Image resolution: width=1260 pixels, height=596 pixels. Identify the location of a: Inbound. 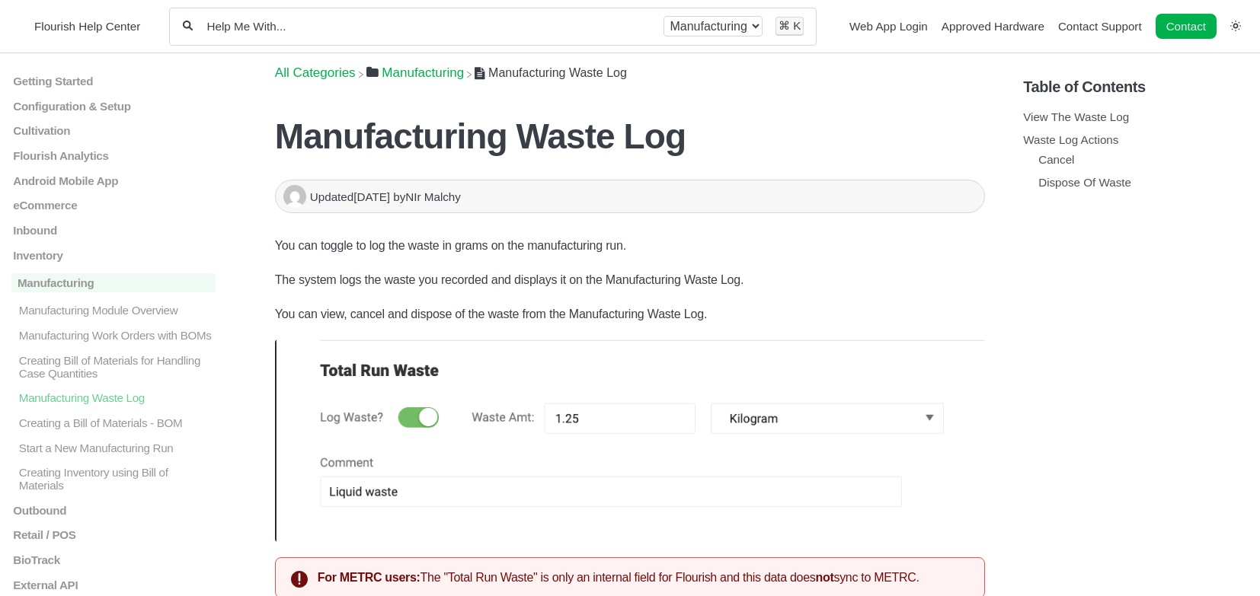
(113, 230).